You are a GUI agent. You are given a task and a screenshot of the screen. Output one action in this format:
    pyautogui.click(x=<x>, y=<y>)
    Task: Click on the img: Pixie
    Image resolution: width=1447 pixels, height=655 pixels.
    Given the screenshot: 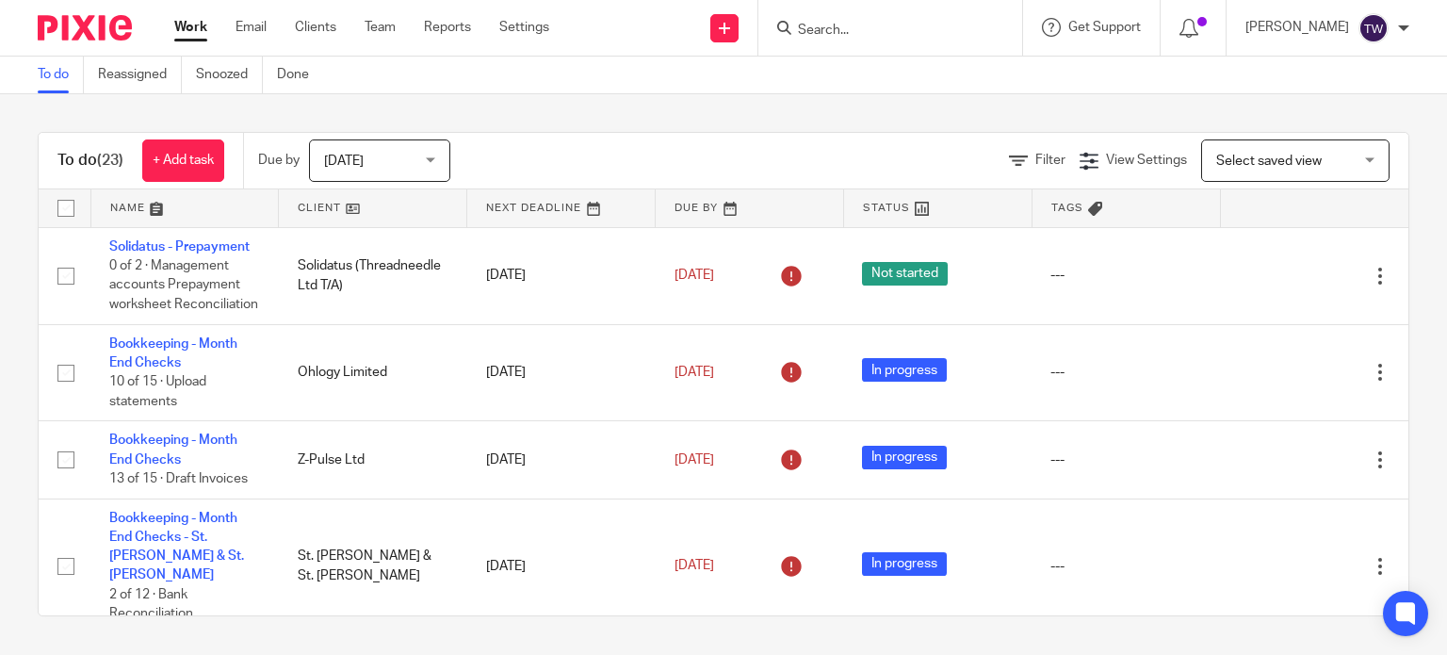 What is the action you would take?
    pyautogui.click(x=85, y=27)
    